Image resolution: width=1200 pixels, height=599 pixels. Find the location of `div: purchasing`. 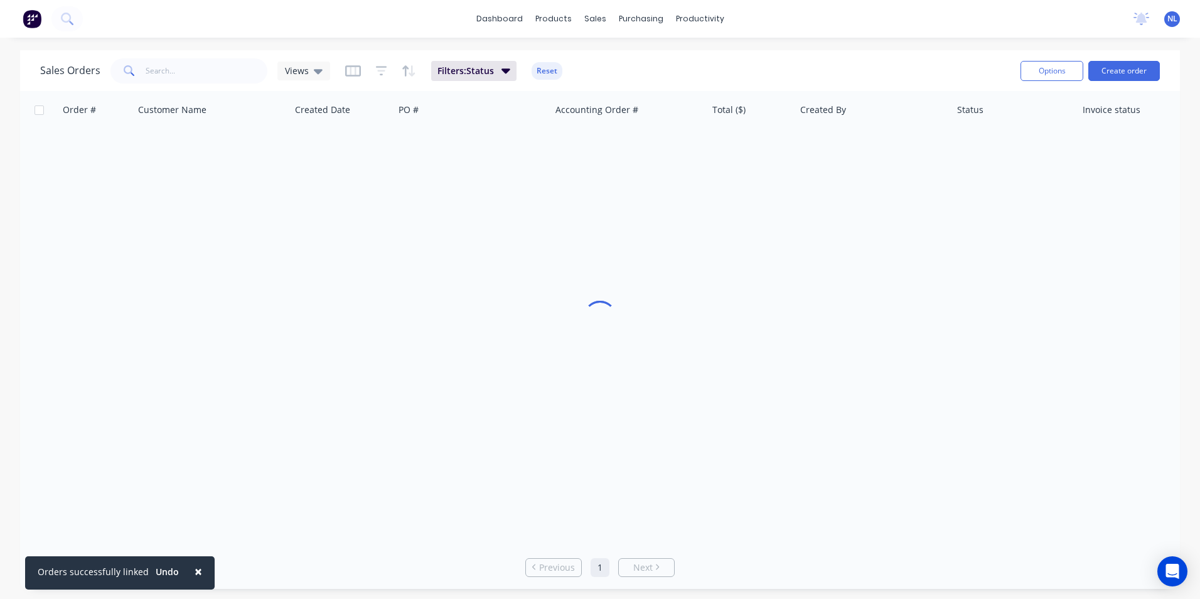

div: purchasing is located at coordinates (641, 19).